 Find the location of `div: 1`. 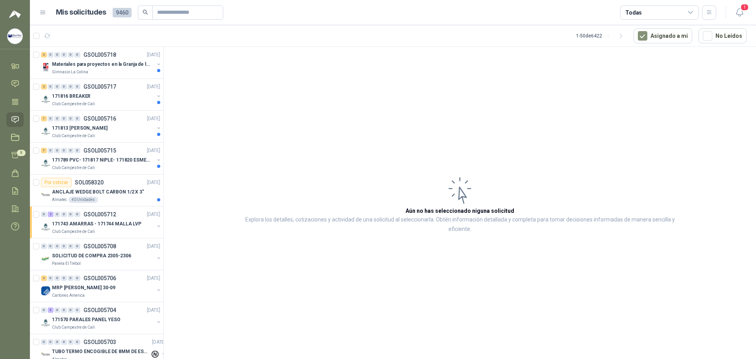

div: 1 is located at coordinates (44, 119).